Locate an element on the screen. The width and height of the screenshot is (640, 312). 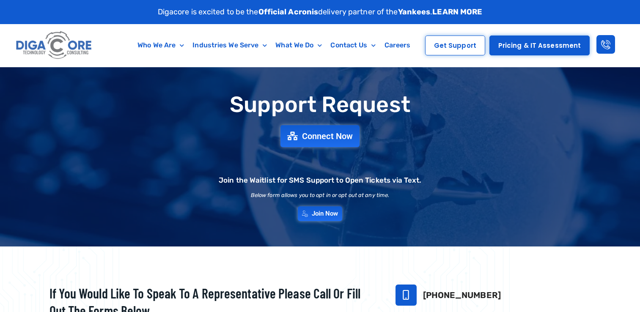
h1: Support Request is located at coordinates (320, 104).